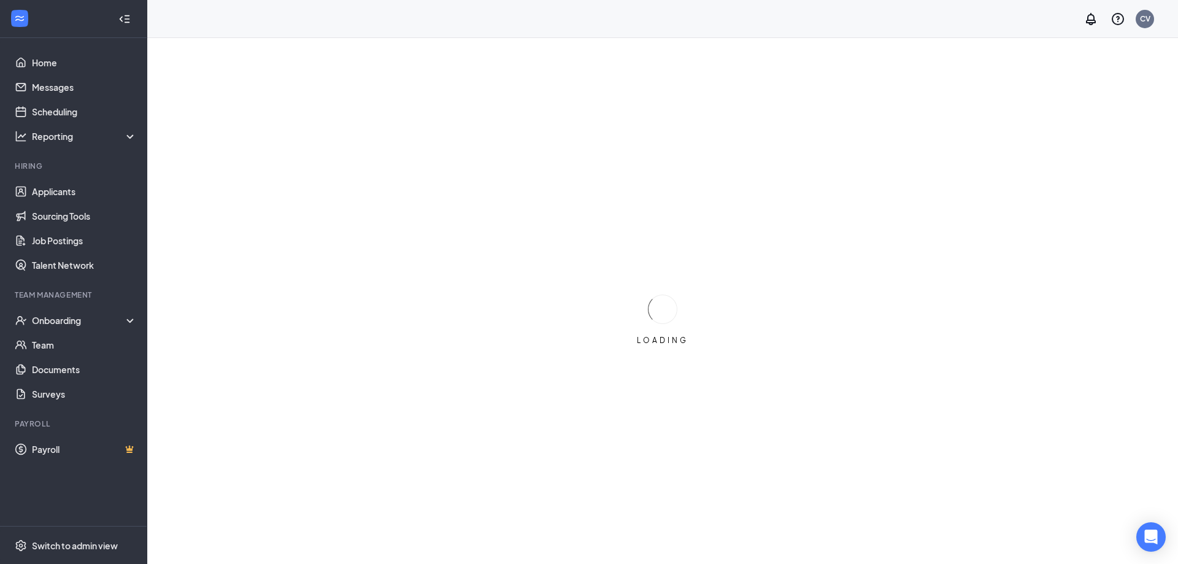 This screenshot has height=564, width=1178. Describe the element at coordinates (84, 449) in the screenshot. I see `a: PayrollCrown` at that location.